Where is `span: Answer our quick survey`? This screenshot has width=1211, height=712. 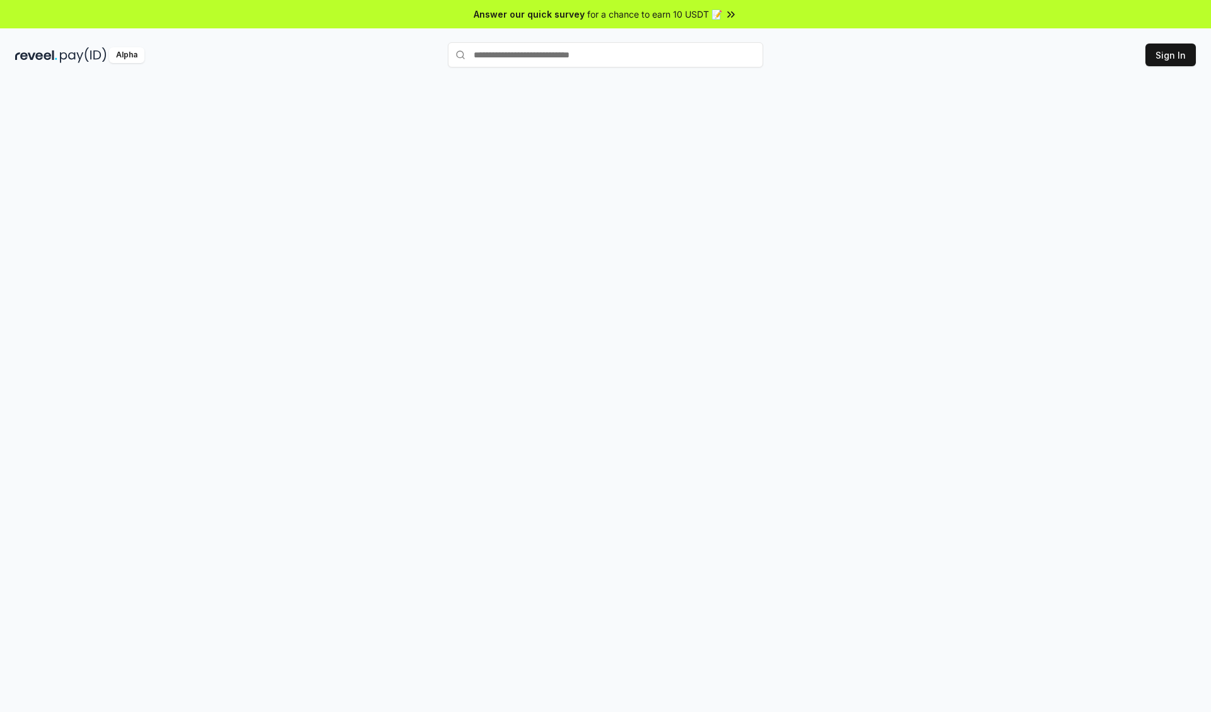 span: Answer our quick survey is located at coordinates (529, 14).